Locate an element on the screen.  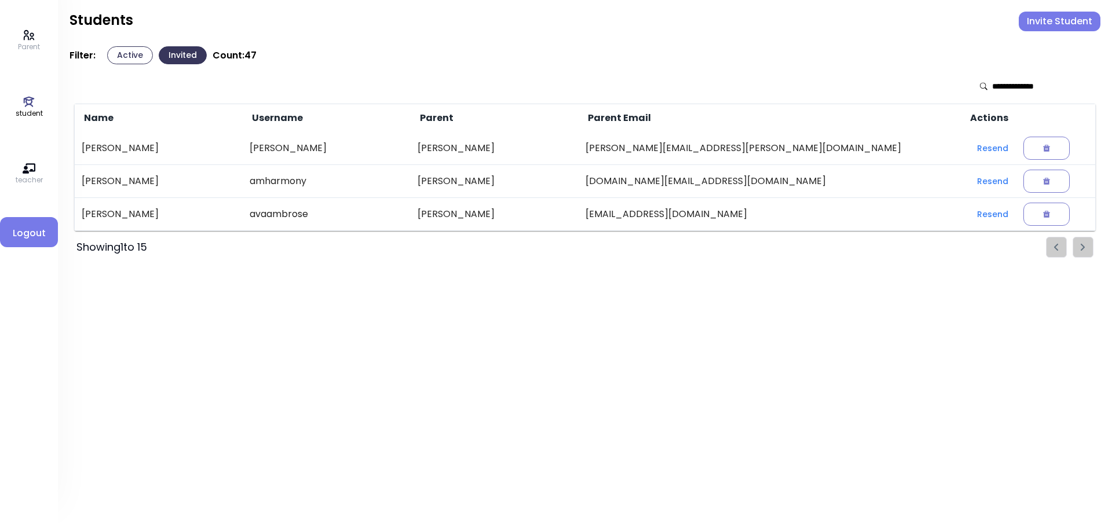
button: Active is located at coordinates (130, 55).